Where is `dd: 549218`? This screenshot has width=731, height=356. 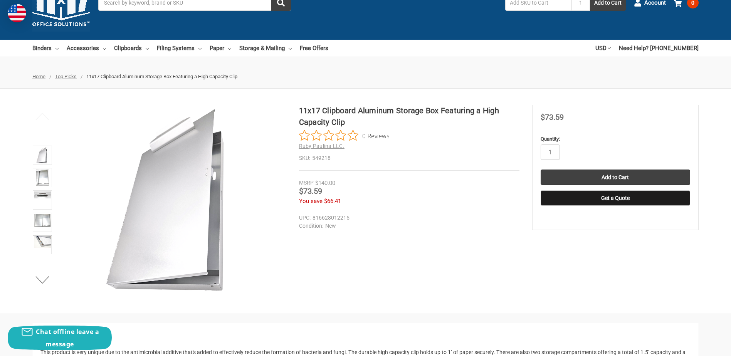
dd: 549218 is located at coordinates (409, 158).